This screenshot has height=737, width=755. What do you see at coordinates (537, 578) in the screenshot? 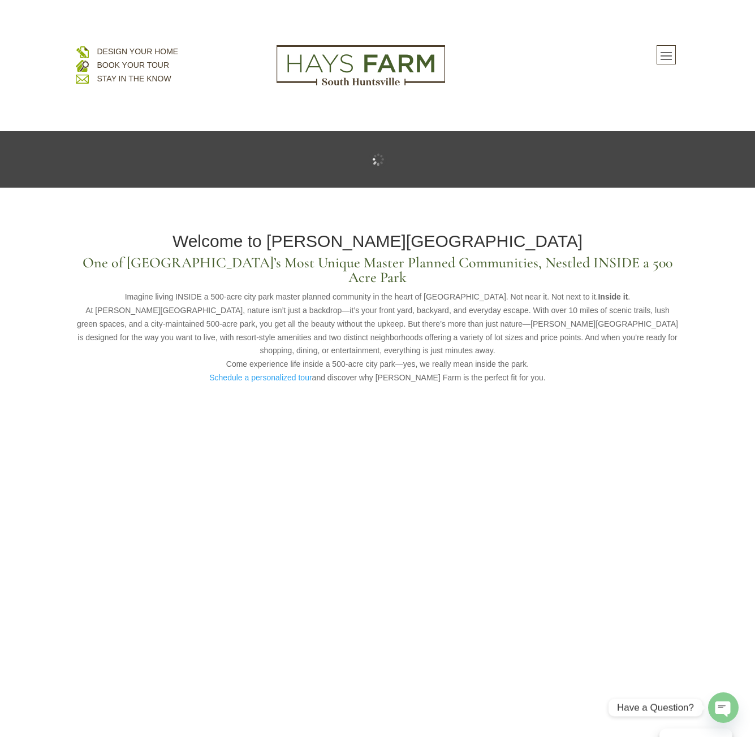
I see `p: Are you eager to settle into a new home? Consider the convenience of quick move-in homes at [PERS...` at bounding box center [537, 578].